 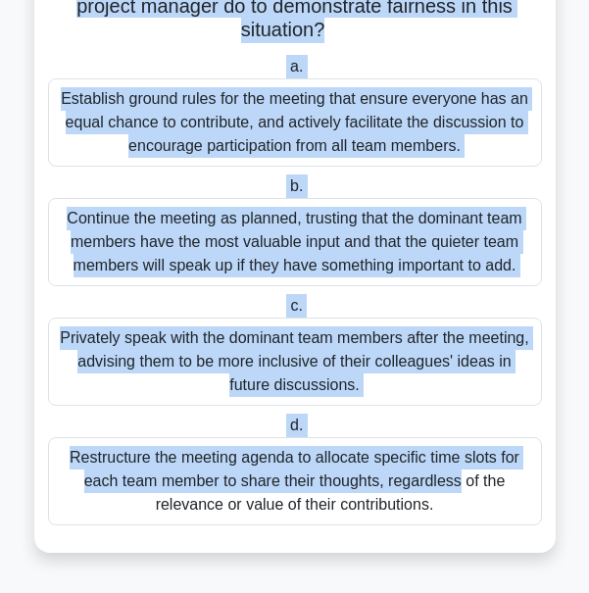 What do you see at coordinates (295, 482) in the screenshot?
I see `div: Restructure the meeting agenda to allocate specific time slots for each team member to share thei...` at bounding box center [295, 482].